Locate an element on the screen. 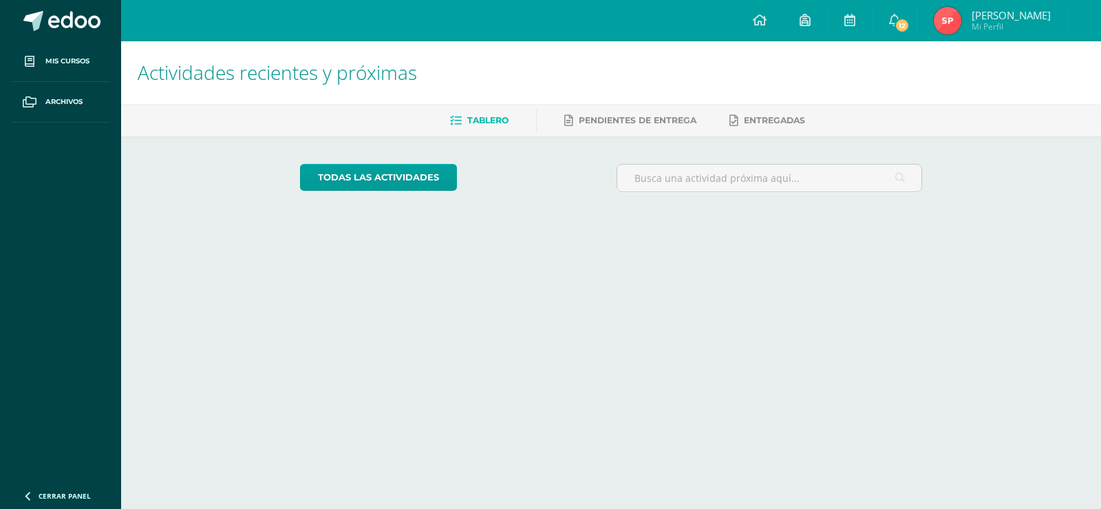 The height and width of the screenshot is (509, 1101). span: Tablero is located at coordinates (488, 120).